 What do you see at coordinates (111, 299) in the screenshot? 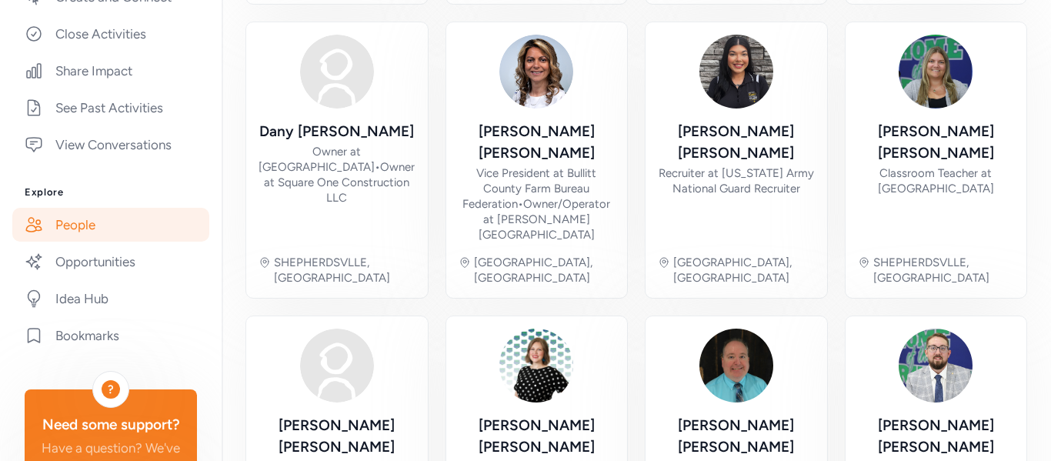
I see `a: Idea Hub` at bounding box center [111, 299].